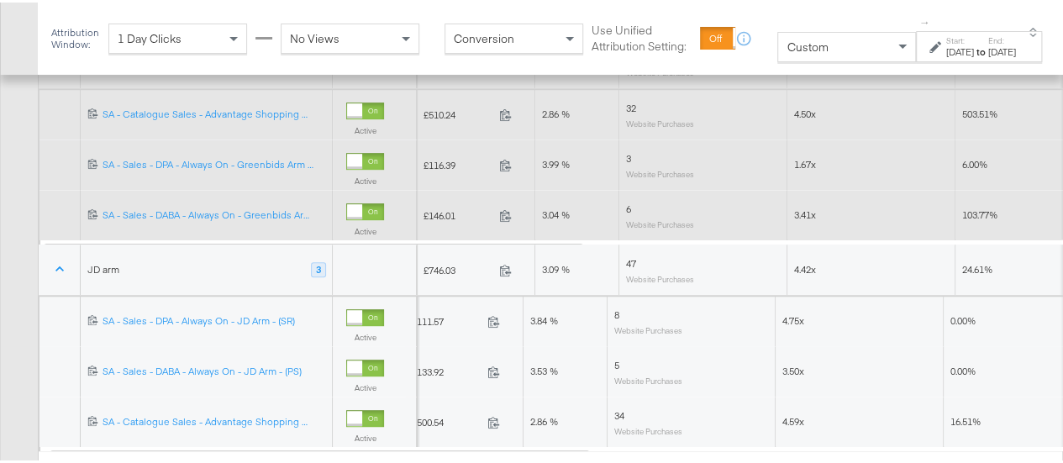  What do you see at coordinates (150, 36) in the screenshot?
I see `span: 1 Day Clicks` at bounding box center [150, 36].